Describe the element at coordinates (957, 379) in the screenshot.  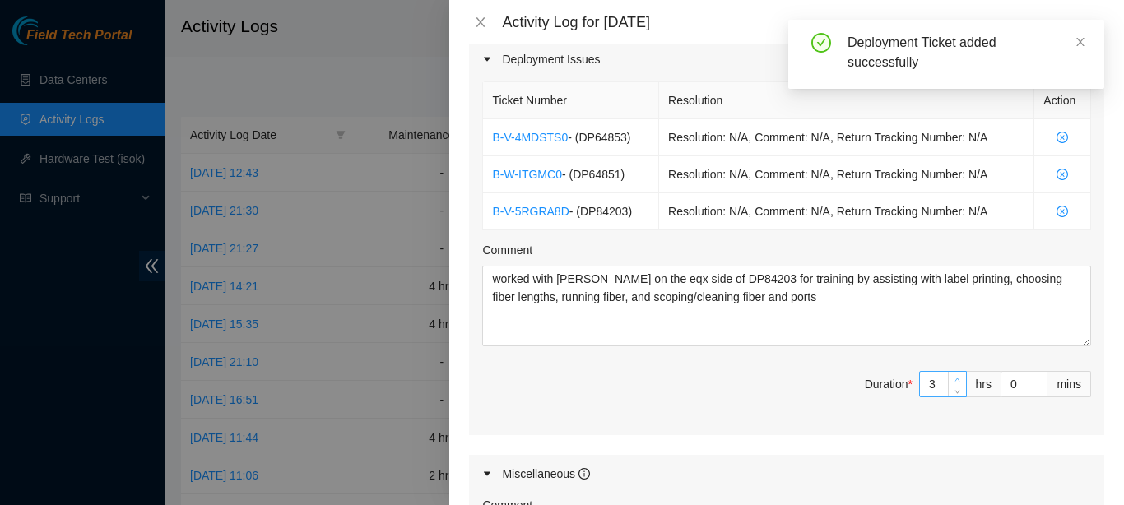
I see `span: Increase Value` at that location.